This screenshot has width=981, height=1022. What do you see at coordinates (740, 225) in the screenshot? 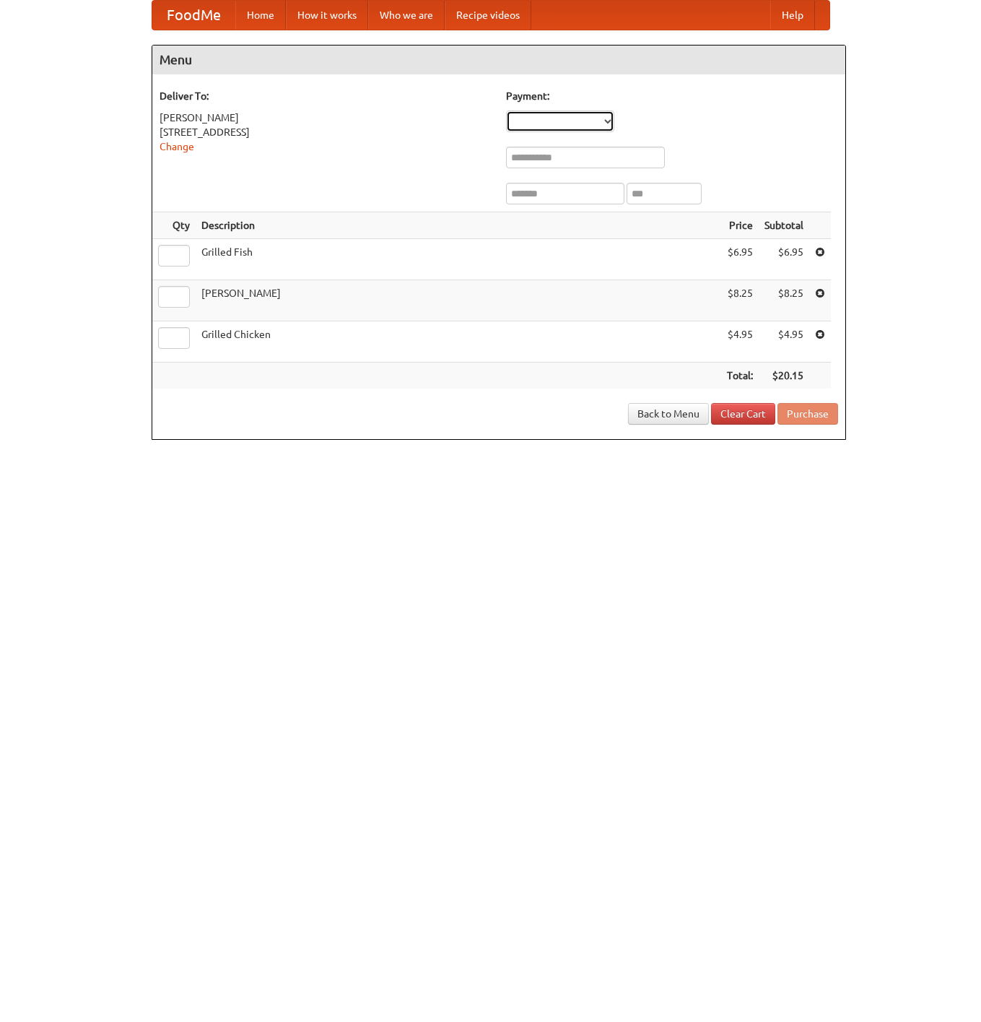
I see `th: Price` at bounding box center [740, 225].